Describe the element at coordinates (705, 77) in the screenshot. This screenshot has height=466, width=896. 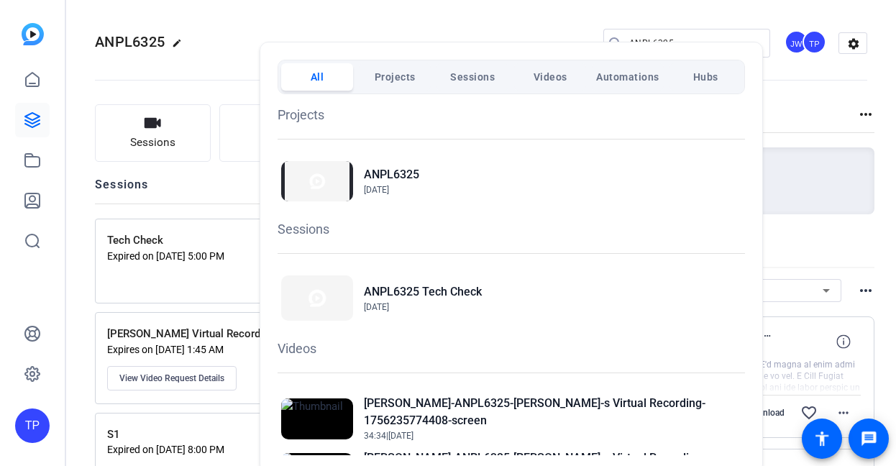
I see `span: Hubs` at that location.